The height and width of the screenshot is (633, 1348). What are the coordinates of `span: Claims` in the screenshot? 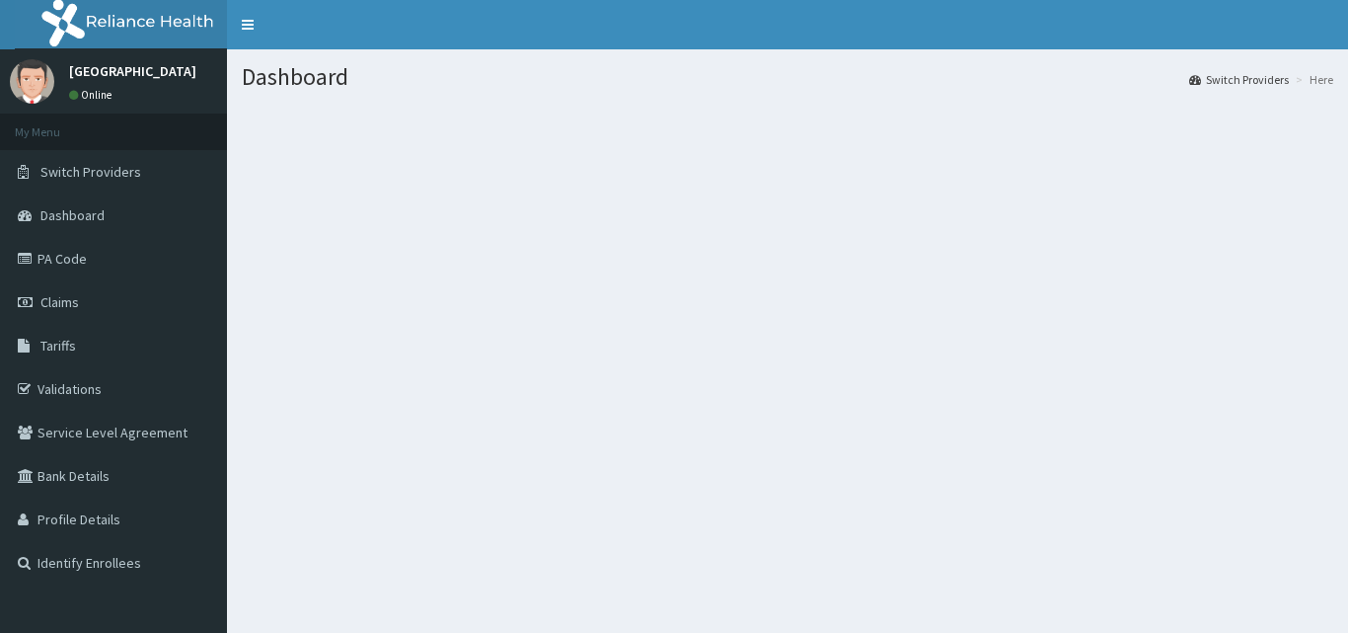 It's located at (59, 302).